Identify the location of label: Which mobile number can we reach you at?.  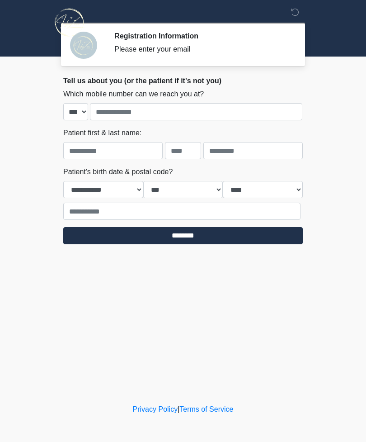
(133, 94).